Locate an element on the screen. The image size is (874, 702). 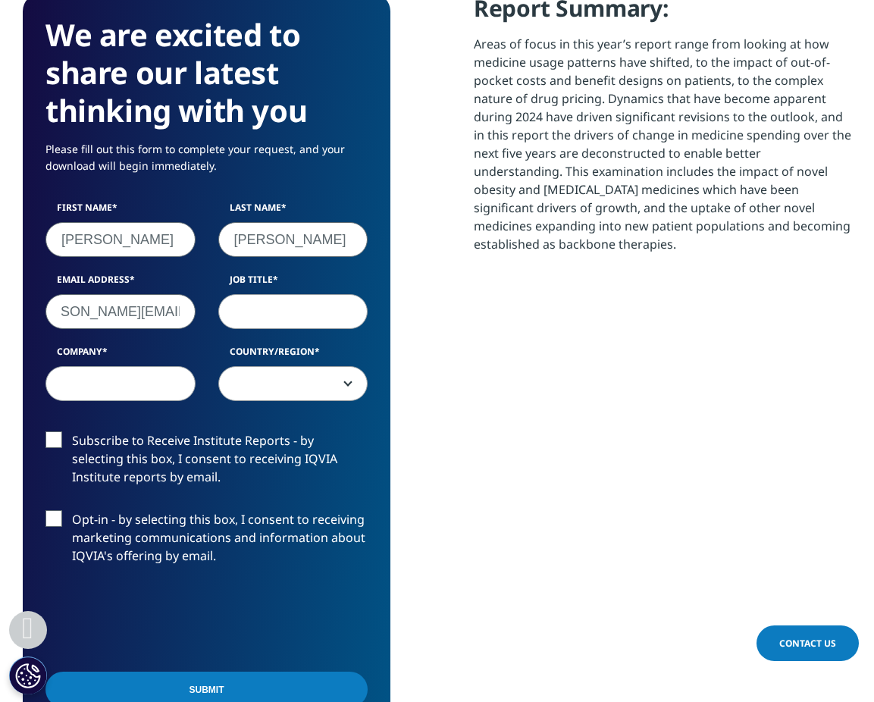
label: Last Name is located at coordinates (293, 211).